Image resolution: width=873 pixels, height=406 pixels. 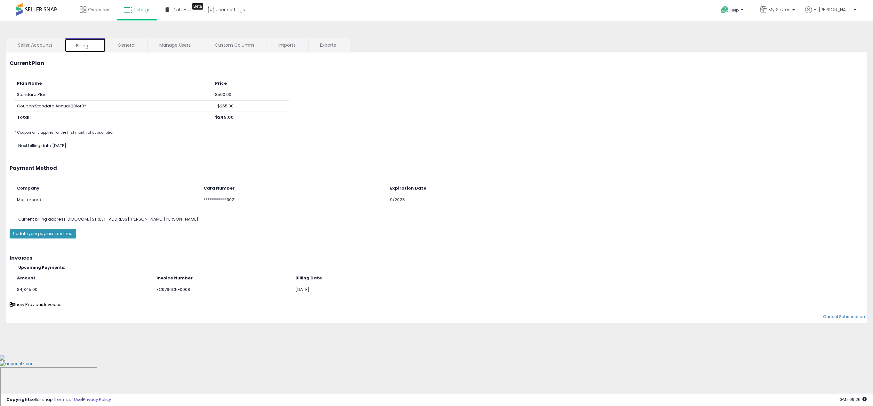 I want to click on a: Help, so click(x=733, y=11).